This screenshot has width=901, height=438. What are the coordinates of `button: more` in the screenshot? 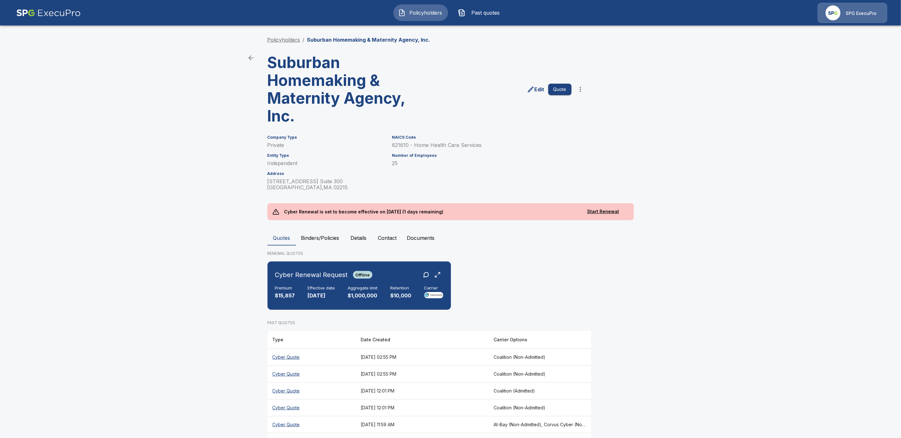 It's located at (581, 89).